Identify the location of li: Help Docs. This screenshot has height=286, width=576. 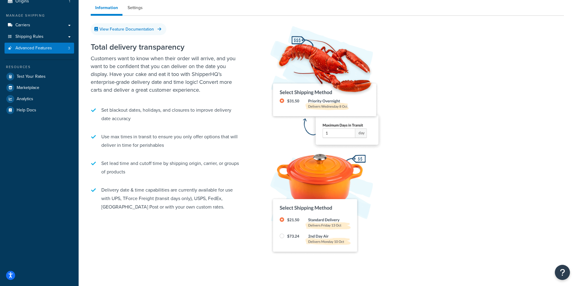
(39, 110).